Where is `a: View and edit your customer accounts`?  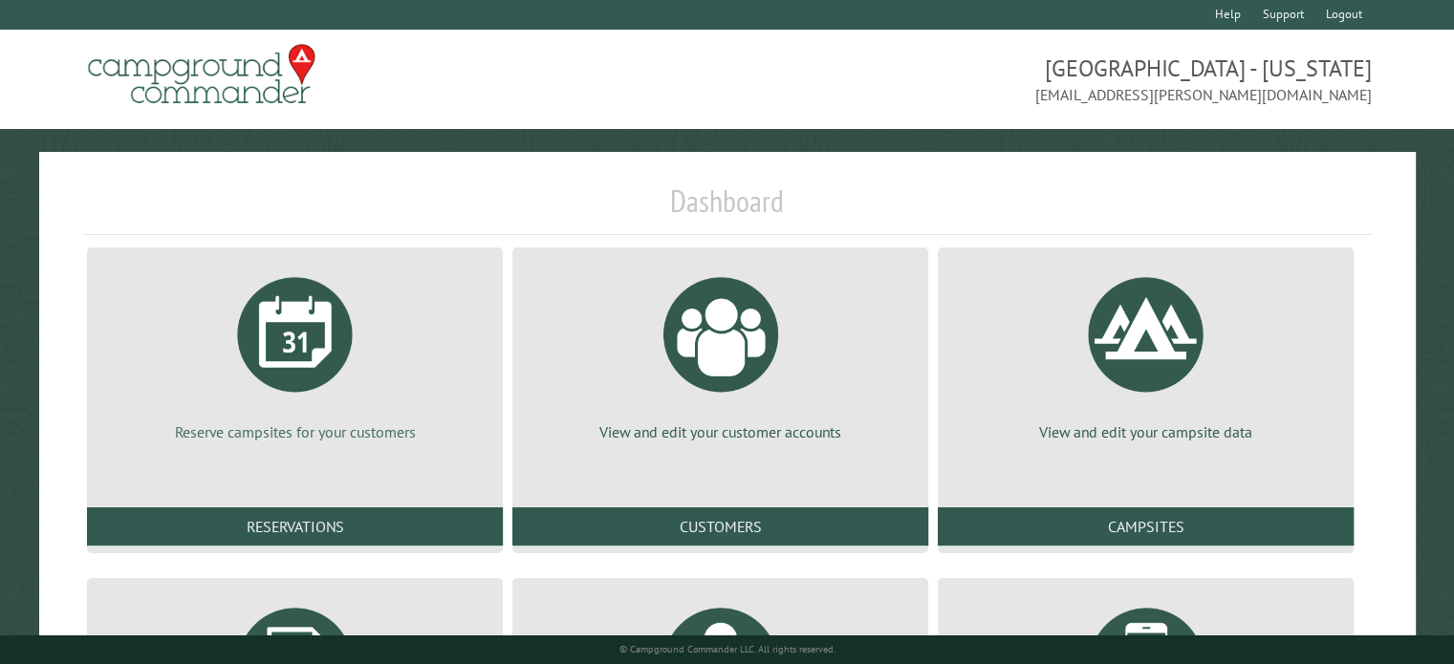
a: View and edit your customer accounts is located at coordinates (720, 353).